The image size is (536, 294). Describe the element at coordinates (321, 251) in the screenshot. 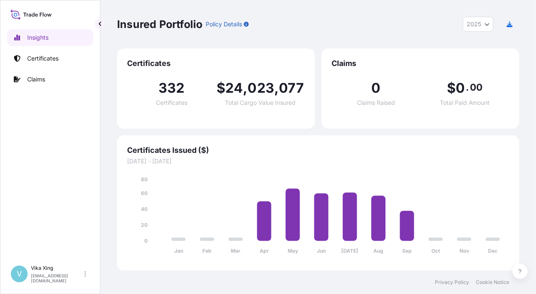

I see `tspan: Jun` at that location.